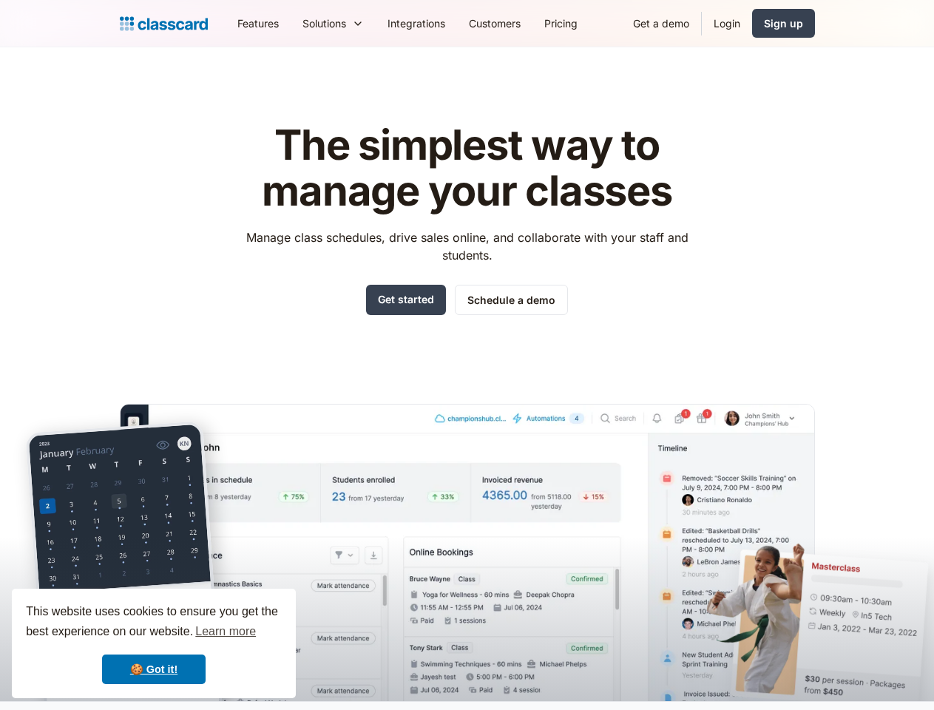  What do you see at coordinates (258, 23) in the screenshot?
I see `a: Features` at bounding box center [258, 23].